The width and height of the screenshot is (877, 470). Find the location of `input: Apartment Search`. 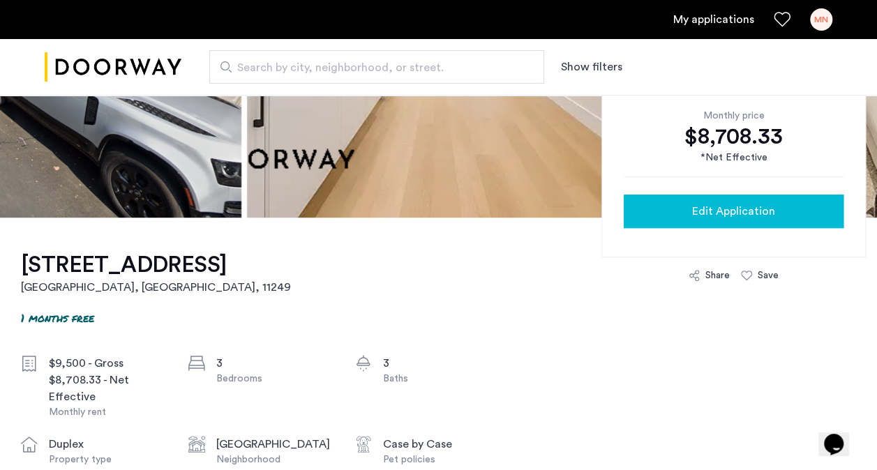

input: Apartment Search is located at coordinates (377, 67).